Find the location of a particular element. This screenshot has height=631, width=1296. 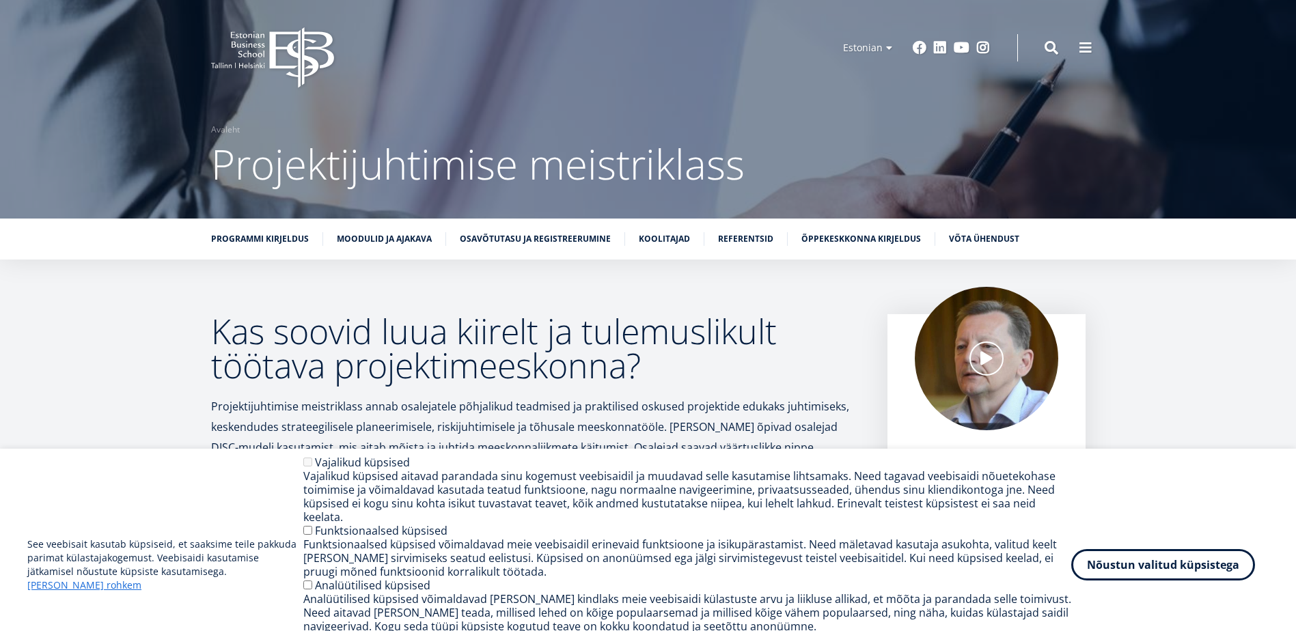

a: Õppekeskkonna kirjeldus is located at coordinates (861, 239).